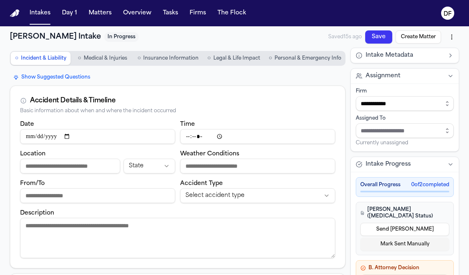 This screenshot has height=275, width=469. I want to click on span: Overall Progress, so click(381, 185).